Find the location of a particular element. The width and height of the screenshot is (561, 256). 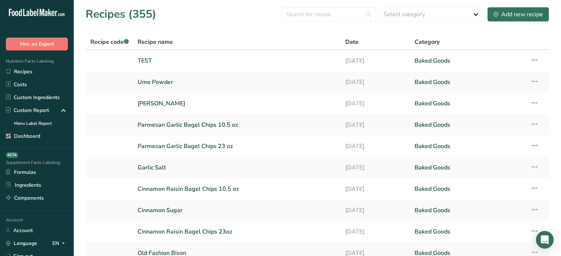

div: Add new recipe is located at coordinates (518, 14).